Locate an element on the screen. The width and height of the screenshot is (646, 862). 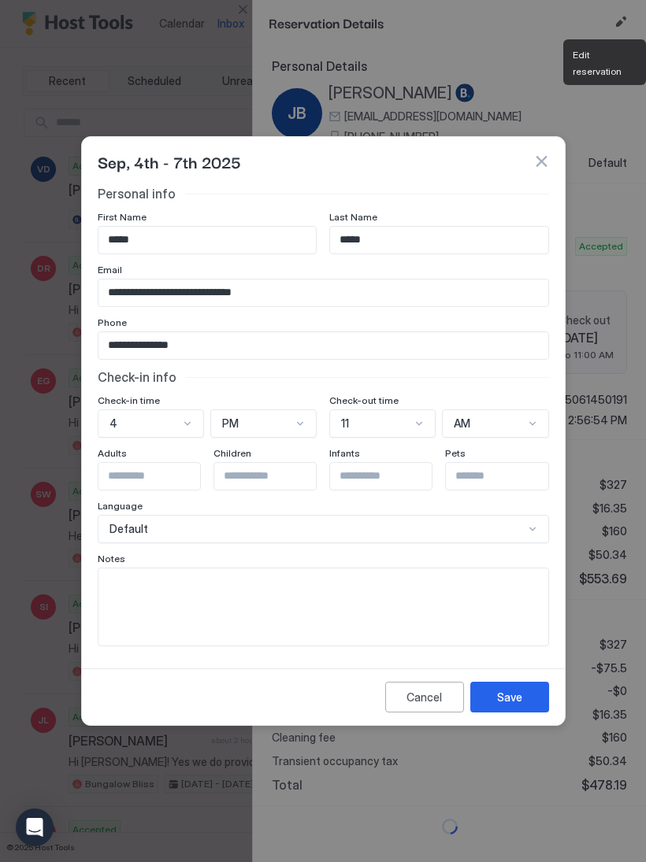
span: Adults is located at coordinates (112, 453).